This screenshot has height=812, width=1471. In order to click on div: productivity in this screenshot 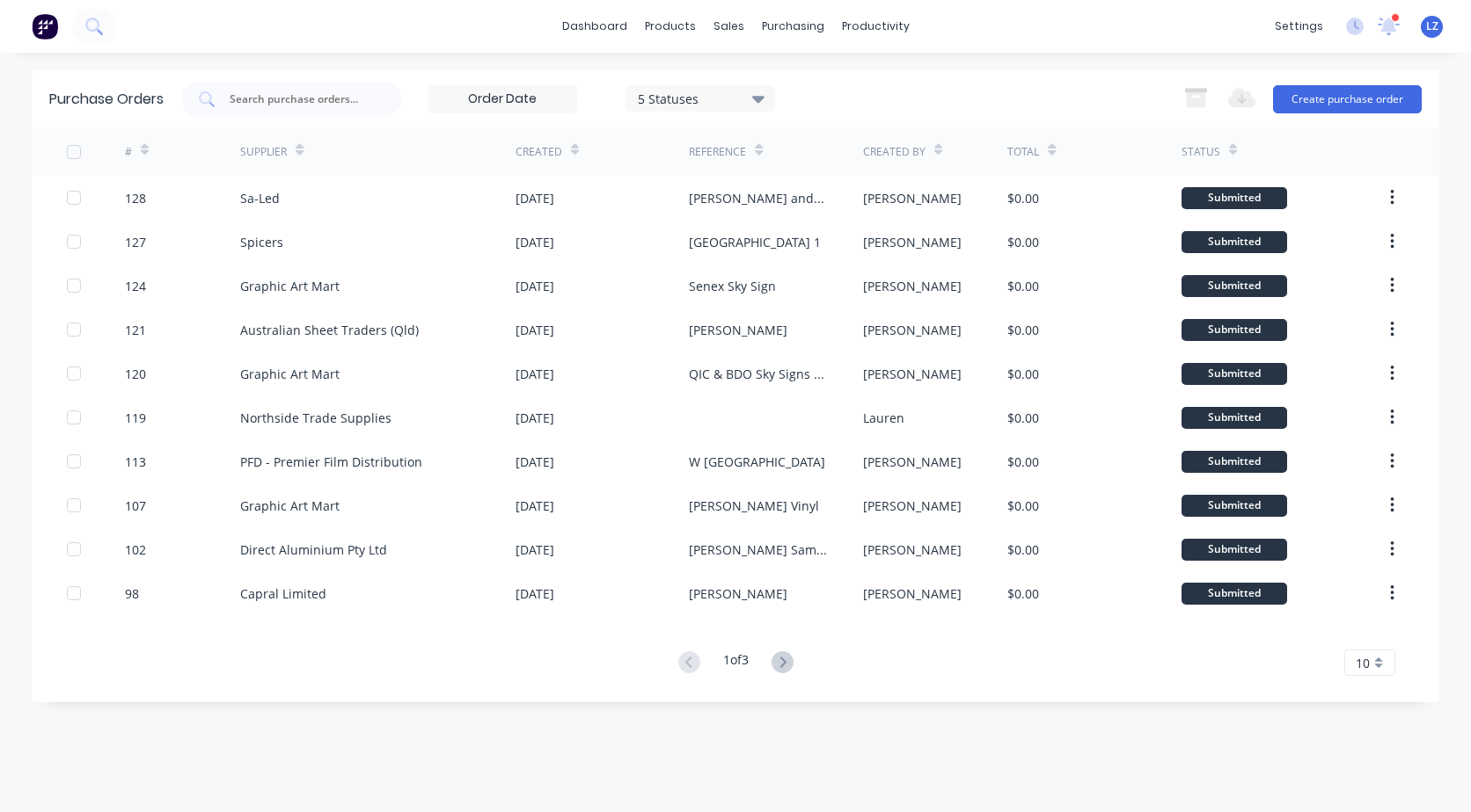, I will do `click(875, 26)`.